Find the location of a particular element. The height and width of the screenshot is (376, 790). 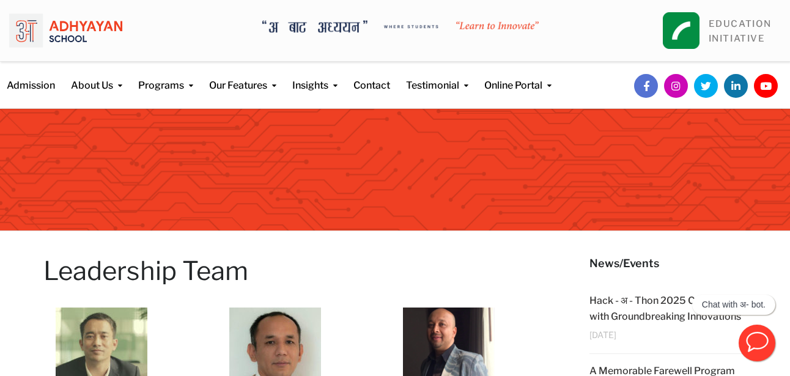

a: Insights is located at coordinates (315, 77).